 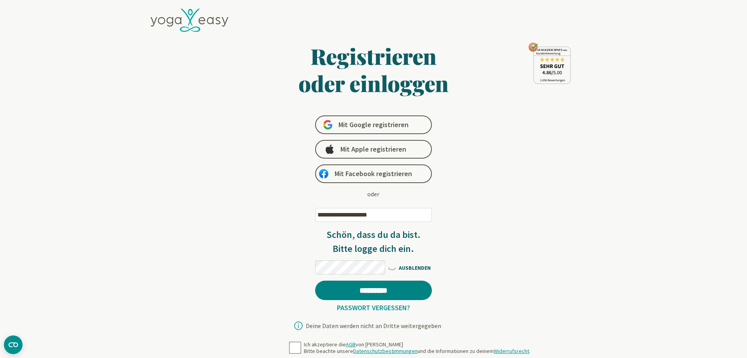 What do you see at coordinates (13, 345) in the screenshot?
I see `button: CMP-Widget öffnen` at bounding box center [13, 345].